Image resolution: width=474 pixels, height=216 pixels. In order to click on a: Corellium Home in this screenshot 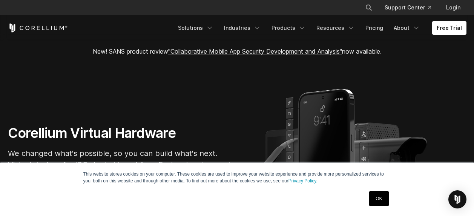, I will do `click(38, 28)`.